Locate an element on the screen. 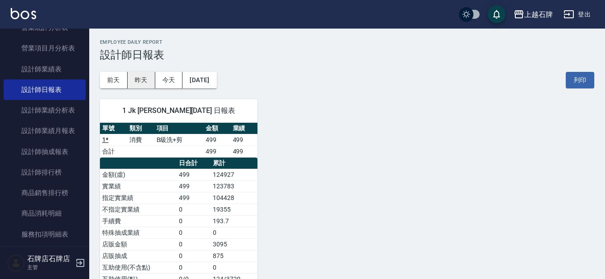 The height and width of the screenshot is (279, 605). button: save is located at coordinates (496, 14).